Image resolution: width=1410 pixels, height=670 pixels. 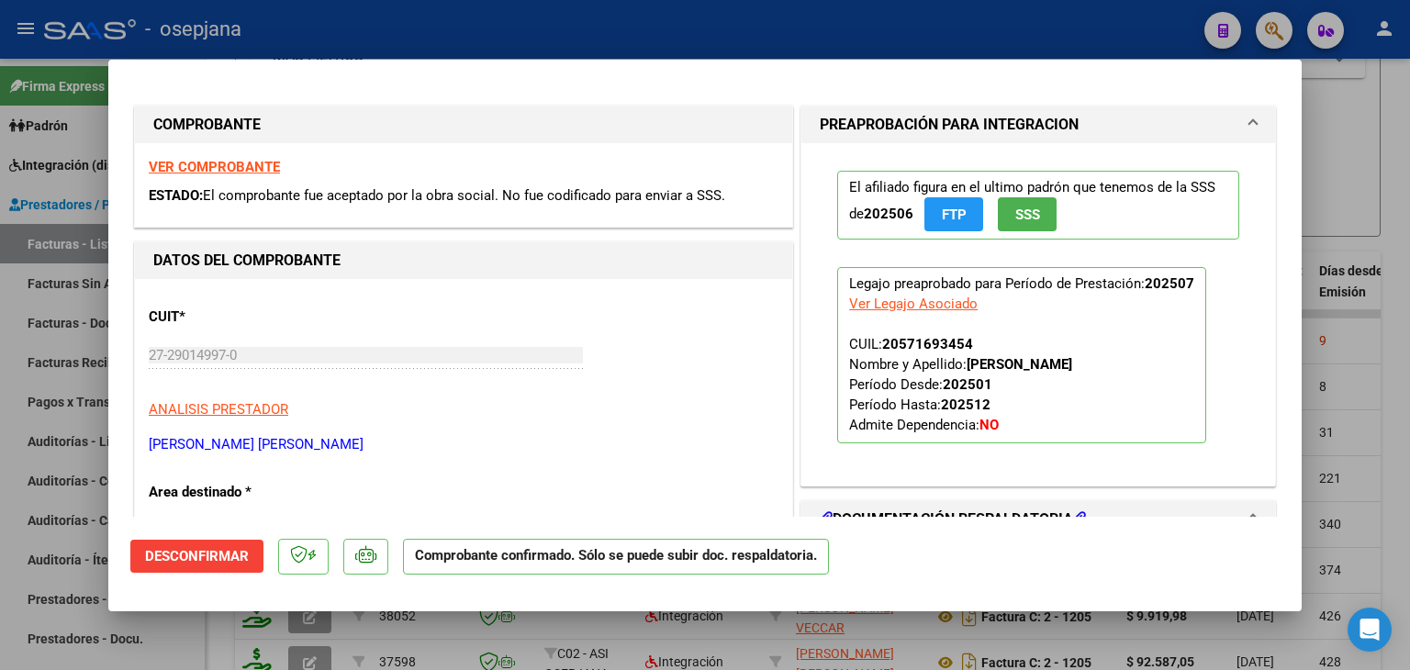 What do you see at coordinates (464, 196) in the screenshot?
I see `span: El comprobante fue aceptado por la obra social. No fue codificado para enviar a SSS.` at bounding box center [464, 196].